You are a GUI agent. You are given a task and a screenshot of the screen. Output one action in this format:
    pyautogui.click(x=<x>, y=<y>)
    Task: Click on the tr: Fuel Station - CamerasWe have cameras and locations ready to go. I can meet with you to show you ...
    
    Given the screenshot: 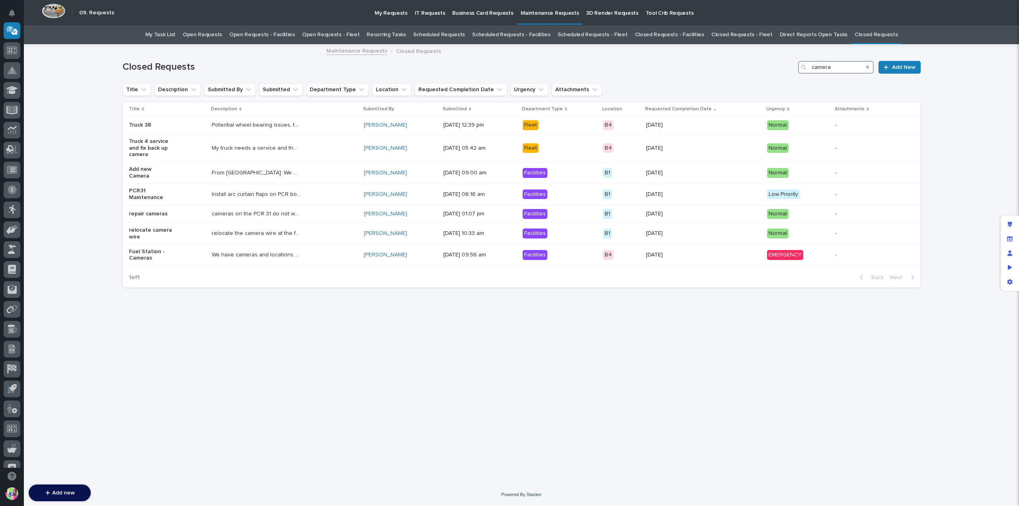 What is the action you would take?
    pyautogui.click(x=521, y=255)
    